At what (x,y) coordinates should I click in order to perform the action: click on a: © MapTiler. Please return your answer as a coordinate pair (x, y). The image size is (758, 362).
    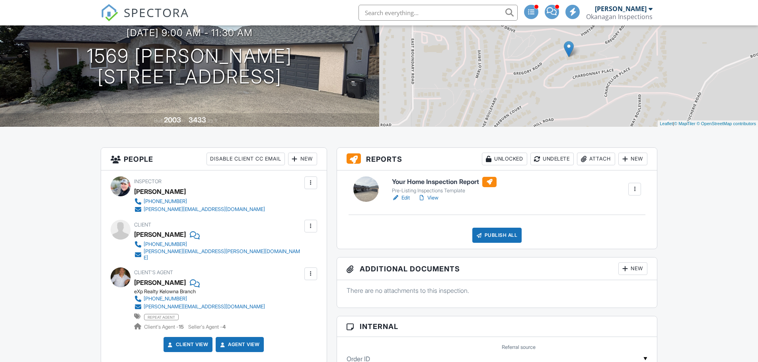
    Looking at the image, I should click on (685, 124).